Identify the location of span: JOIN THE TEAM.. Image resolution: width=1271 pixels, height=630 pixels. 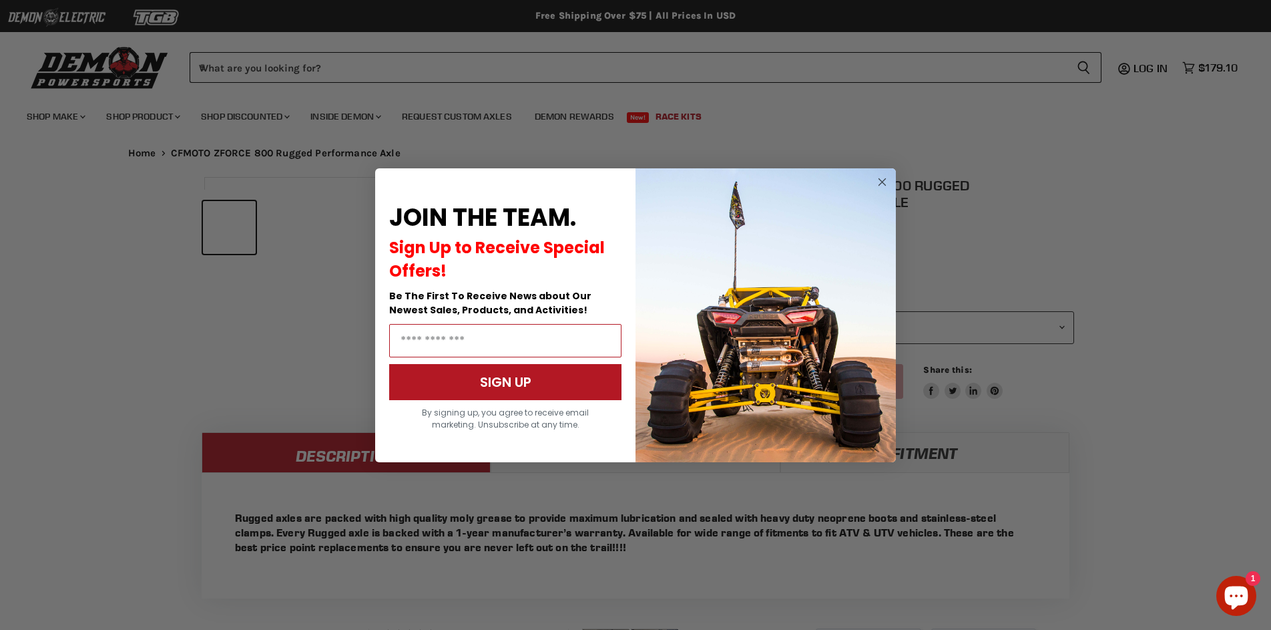
(483, 217).